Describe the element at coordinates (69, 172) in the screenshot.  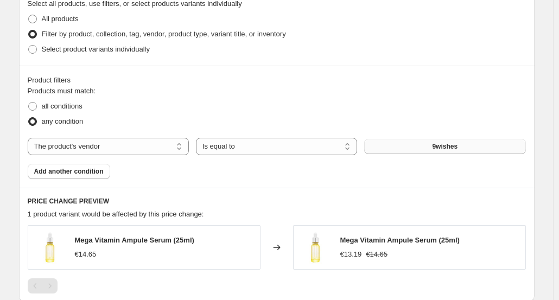
I see `button: Add another condition` at that location.